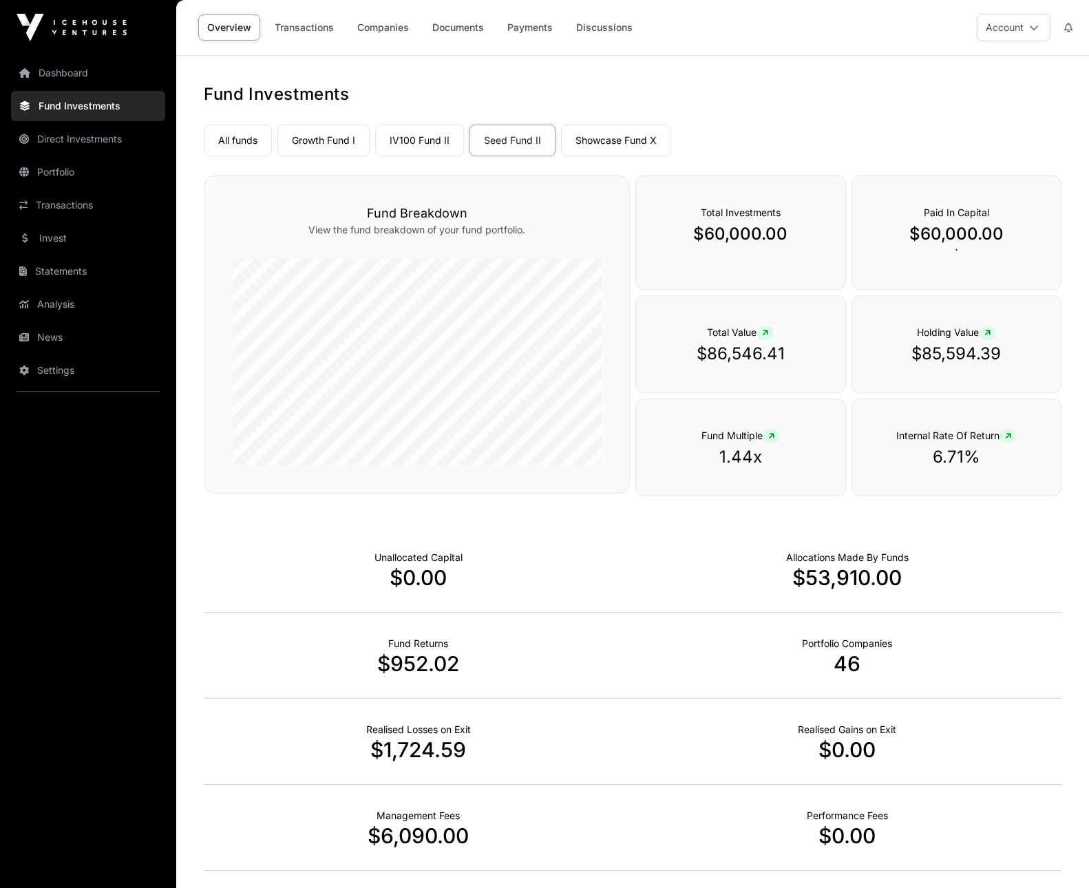  I want to click on a: Seed Fund II, so click(512, 140).